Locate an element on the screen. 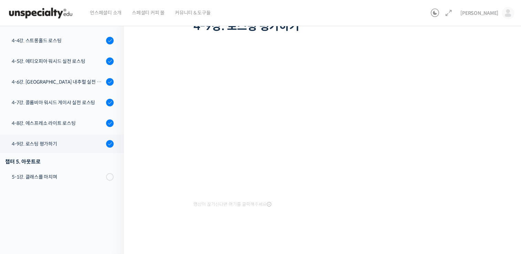 This screenshot has height=254, width=521. span: 대화 is located at coordinates (67, 210).